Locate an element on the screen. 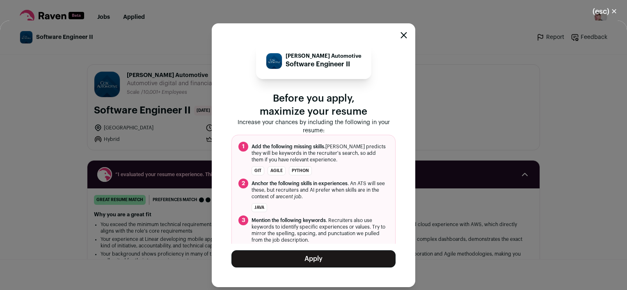 The width and height of the screenshot is (627, 290). span: . Recruiters also use keywords to identify specific experiences or values. Try to mirror the spel... is located at coordinates (320, 231).